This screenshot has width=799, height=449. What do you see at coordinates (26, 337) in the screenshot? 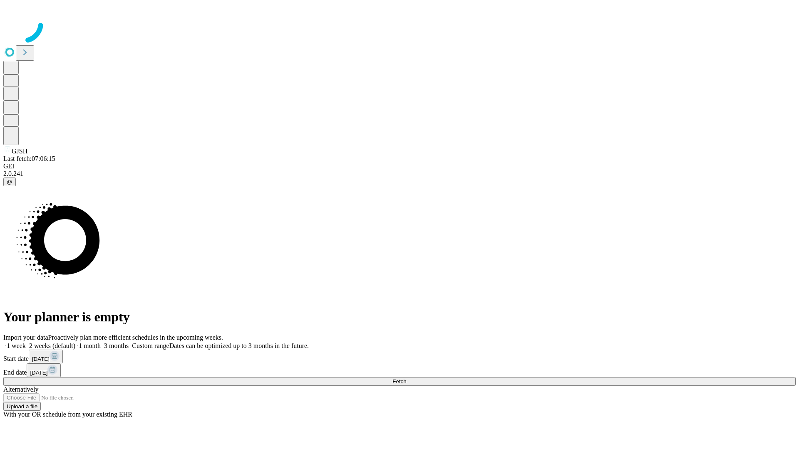
I see `span: Import your data` at bounding box center [26, 337].